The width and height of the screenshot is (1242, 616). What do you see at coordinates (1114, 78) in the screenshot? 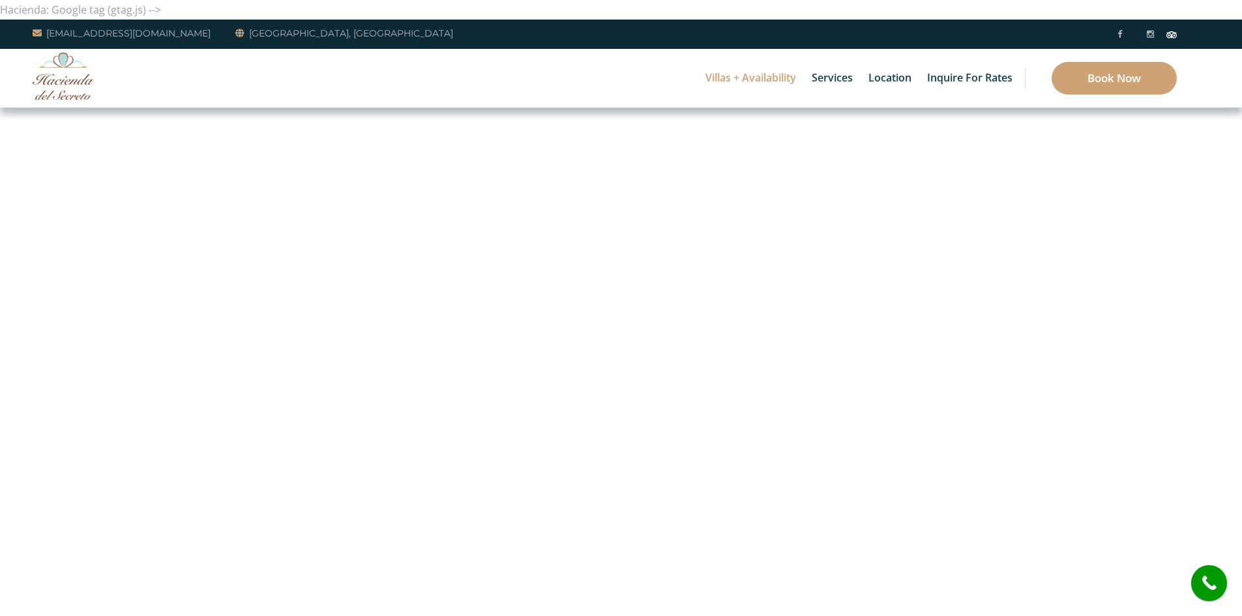
I see `a: Book Now` at bounding box center [1114, 78].